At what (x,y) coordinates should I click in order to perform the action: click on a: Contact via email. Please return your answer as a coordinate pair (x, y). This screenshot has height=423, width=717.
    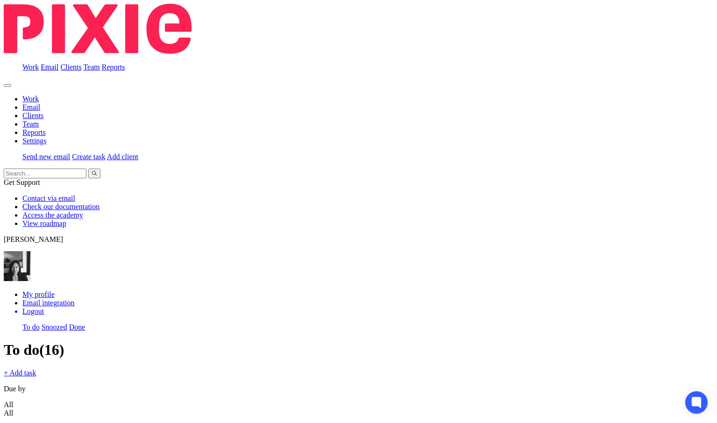
    Looking at the image, I should click on (49, 198).